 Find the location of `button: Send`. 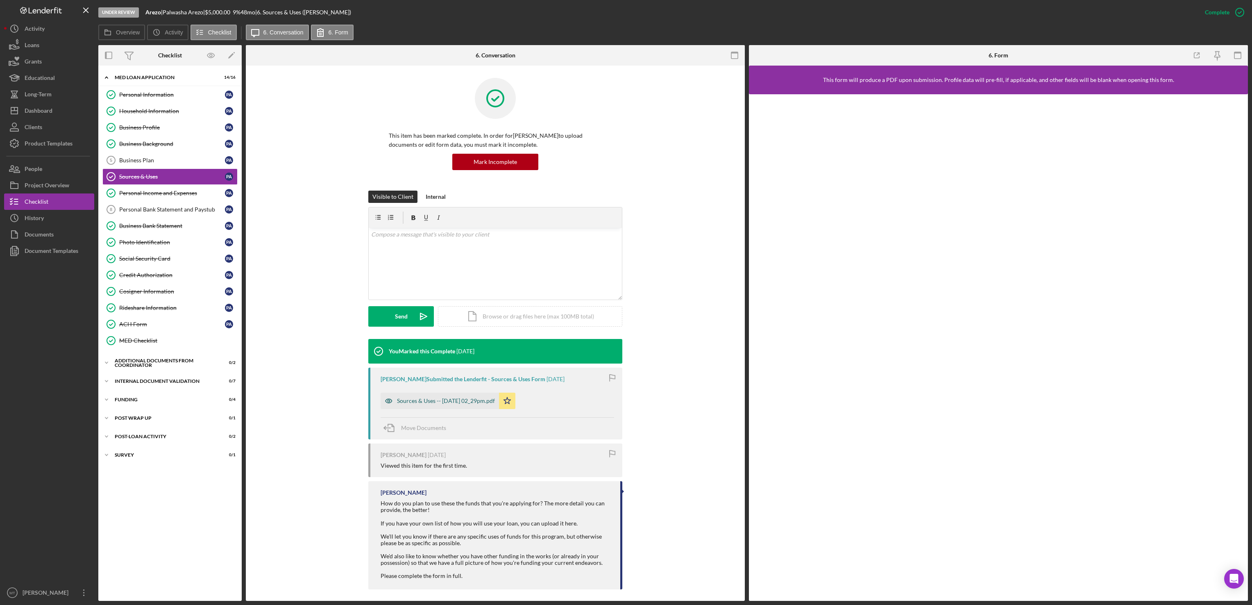

button: Send is located at coordinates (401, 316).